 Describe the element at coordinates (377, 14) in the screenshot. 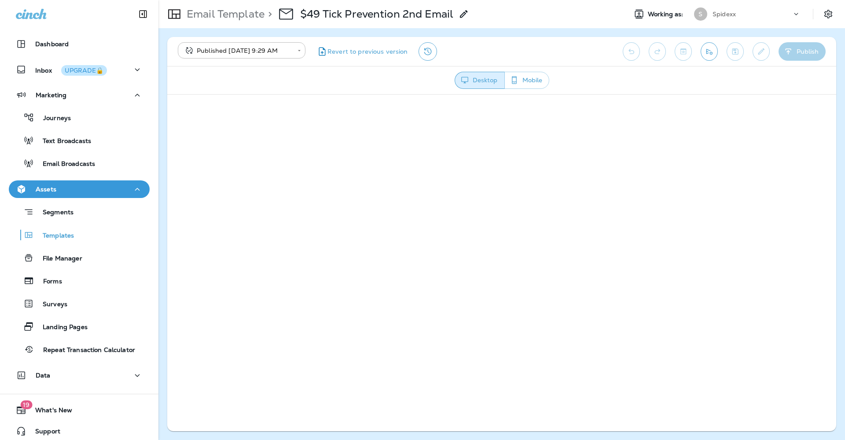

I see `p: $49 Tick Prevention 2nd Email` at that location.